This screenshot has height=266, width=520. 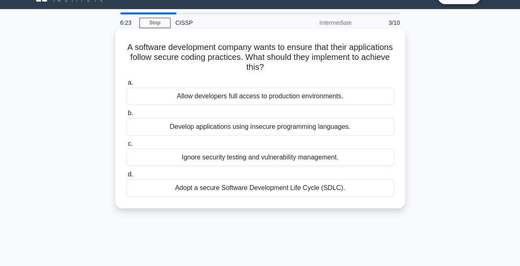 What do you see at coordinates (227, 23) in the screenshot?
I see `div: CISSP` at bounding box center [227, 23].